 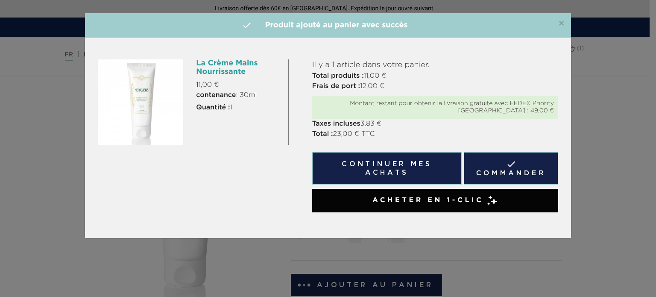 What do you see at coordinates (141, 102) in the screenshot?
I see `img: La Crème Mains Nourrissante` at bounding box center [141, 102].